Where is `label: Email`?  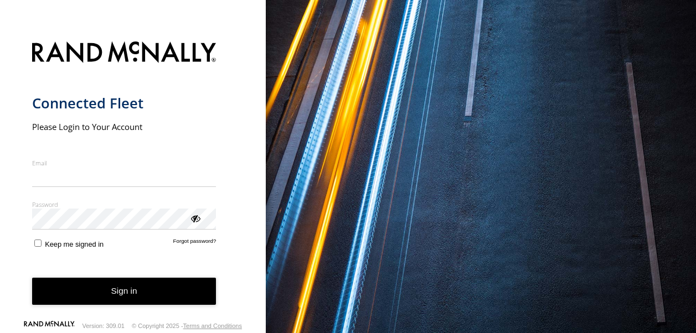 label: Email is located at coordinates (124, 163).